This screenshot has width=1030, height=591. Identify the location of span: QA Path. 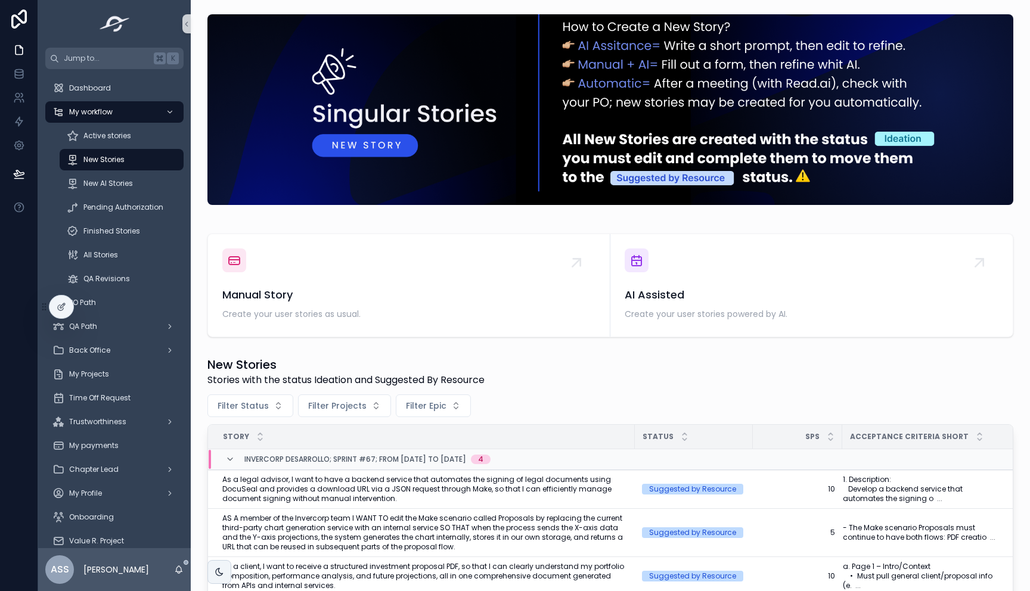
(83, 327).